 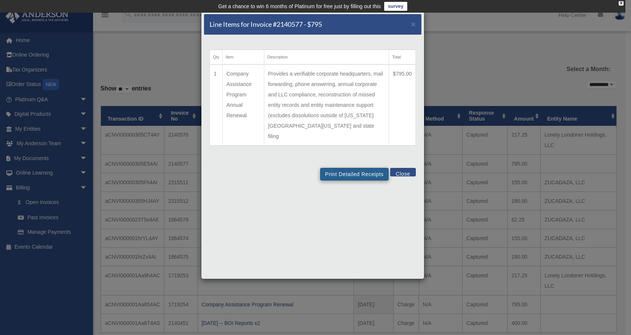 What do you see at coordinates (299, 6) in the screenshot?
I see `div: Get a chance to win 6 months of Platinum for free just by filling out this` at bounding box center [299, 6].